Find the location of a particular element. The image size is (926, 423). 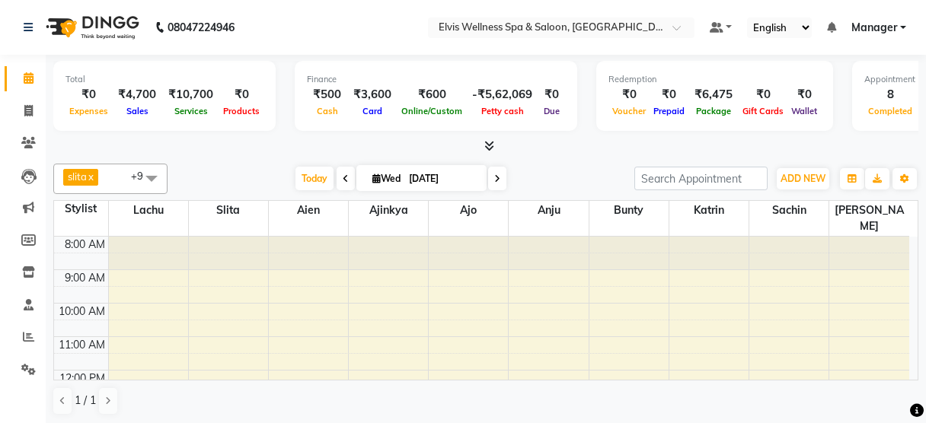

span: Package is located at coordinates (713, 111).